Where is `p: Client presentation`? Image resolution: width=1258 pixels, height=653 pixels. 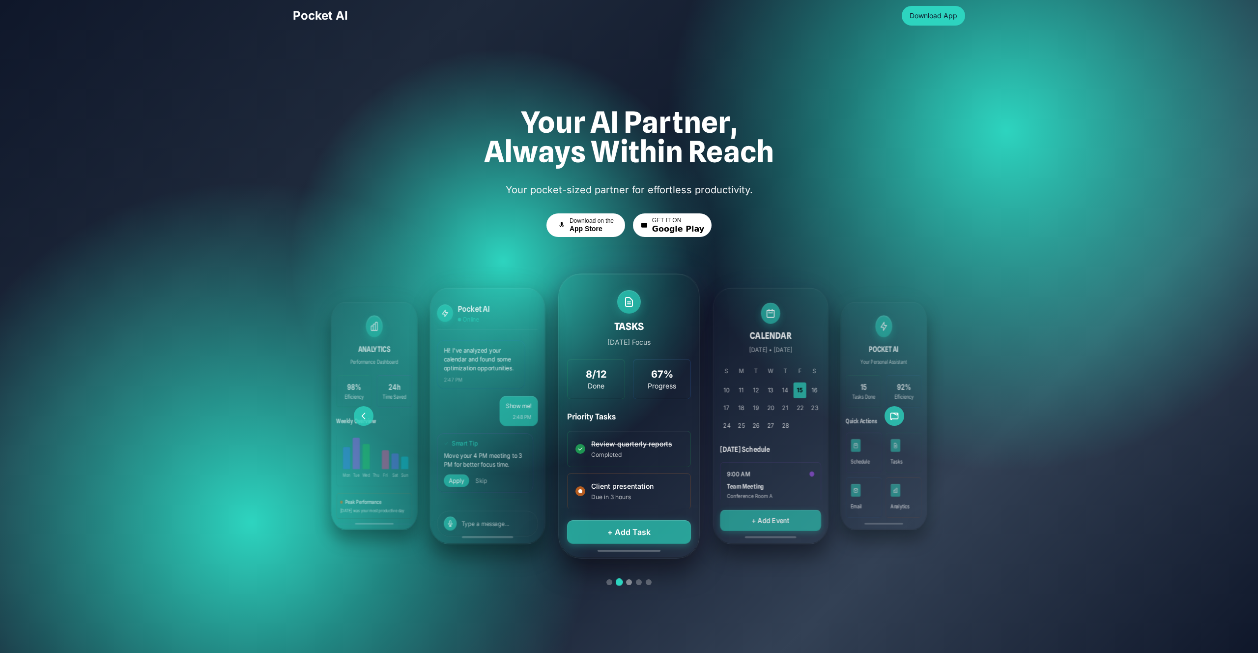
p: Client presentation is located at coordinates (637, 486).